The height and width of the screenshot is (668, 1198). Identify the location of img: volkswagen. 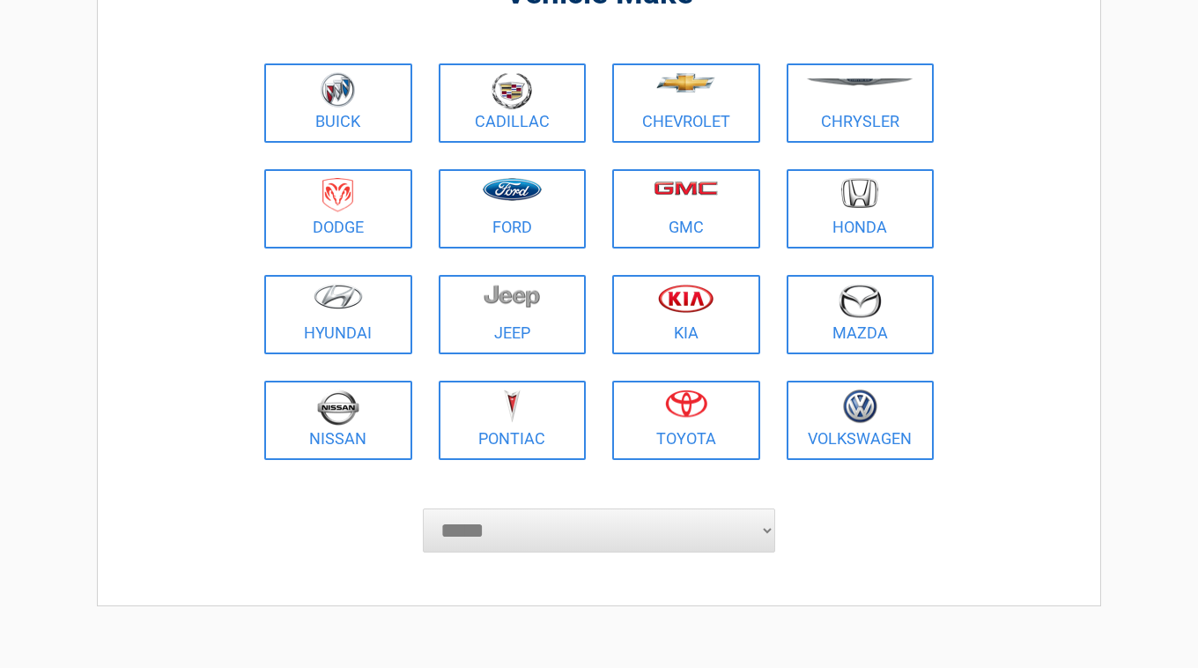
(860, 406).